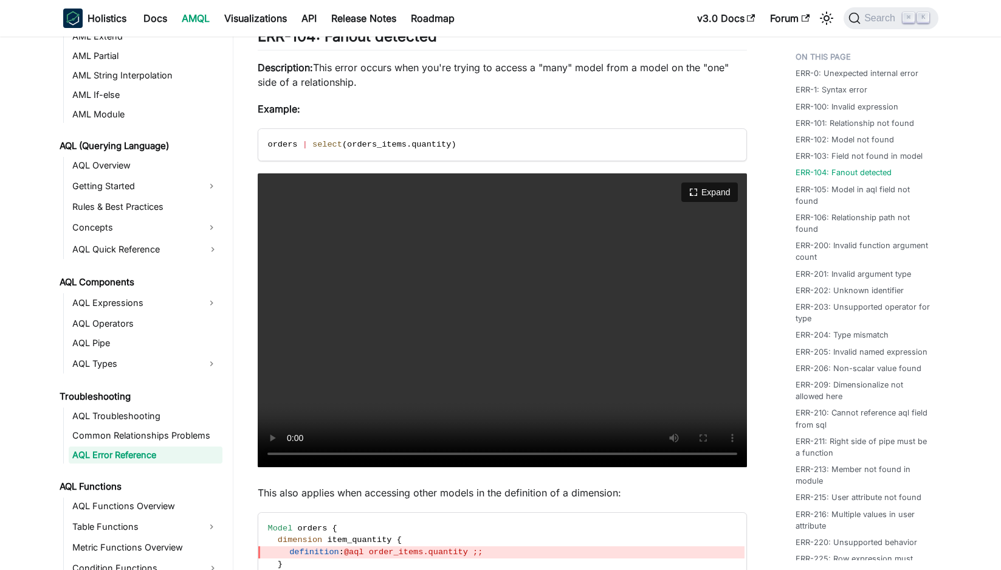 The width and height of the screenshot is (1001, 570). What do you see at coordinates (502, 320) in the screenshot?
I see `video: Your browser does not support embedding video, but you can .` at bounding box center [502, 320].